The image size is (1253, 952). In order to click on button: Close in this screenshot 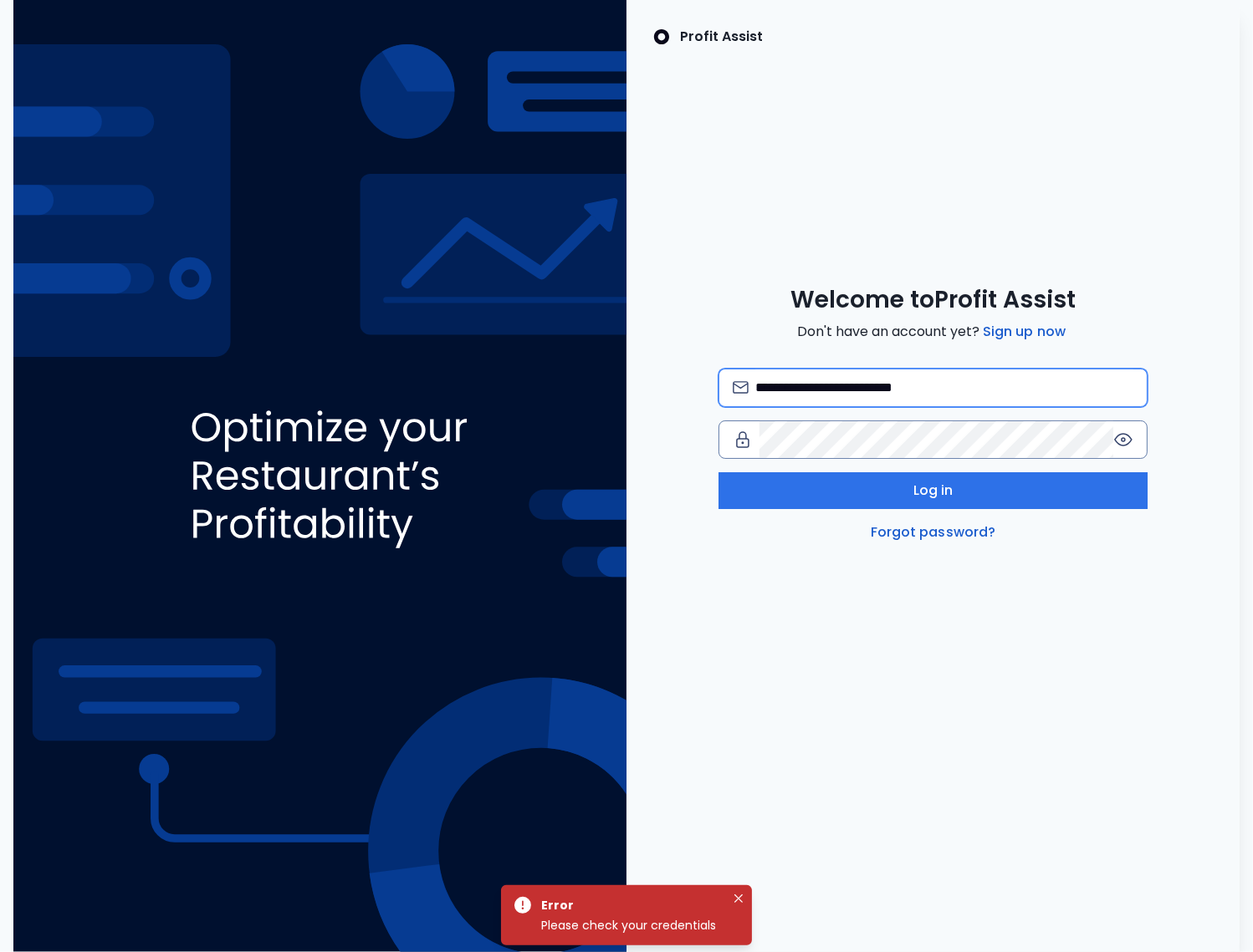, I will do `click(738, 899)`.